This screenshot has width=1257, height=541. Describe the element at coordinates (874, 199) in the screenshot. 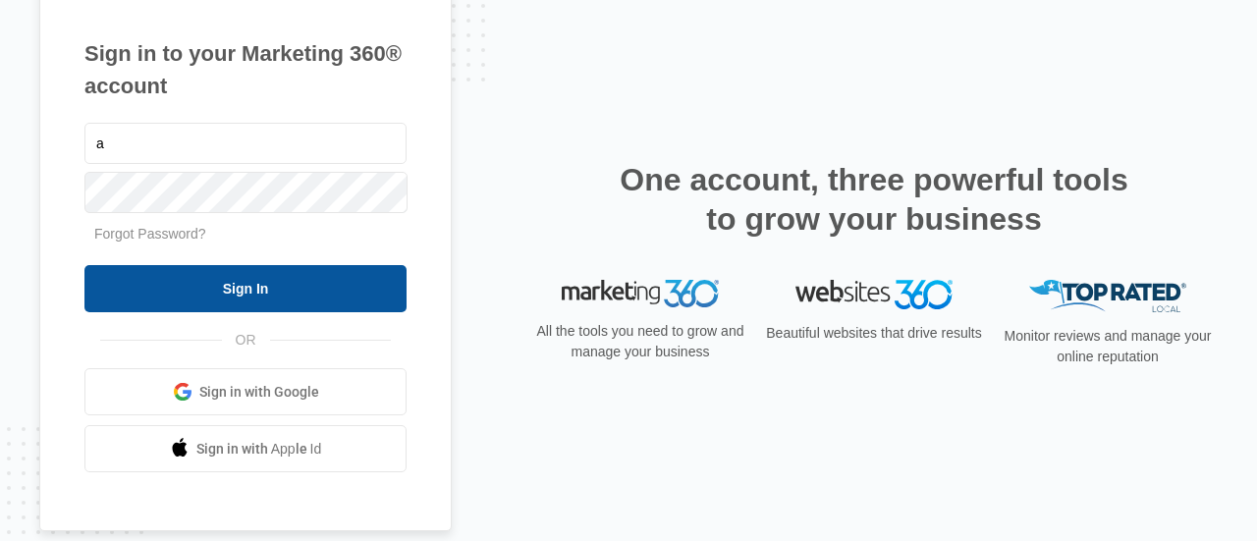

I see `h2: One account, three powerful tools to grow your business` at that location.